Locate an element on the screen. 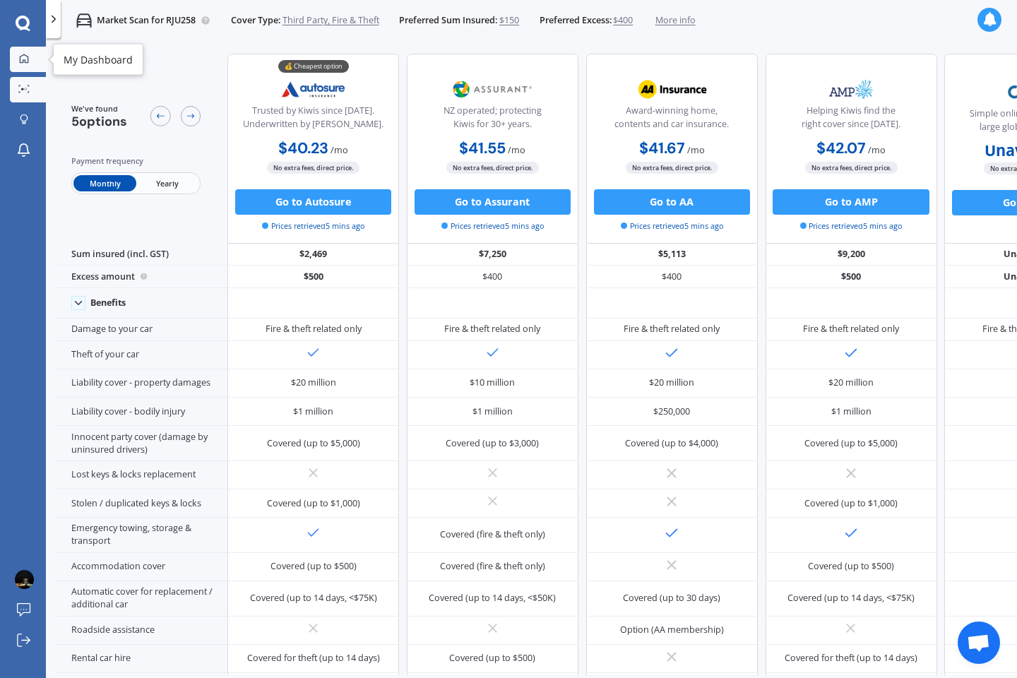 The height and width of the screenshot is (678, 1017). b: $42.07 is located at coordinates (841, 148).